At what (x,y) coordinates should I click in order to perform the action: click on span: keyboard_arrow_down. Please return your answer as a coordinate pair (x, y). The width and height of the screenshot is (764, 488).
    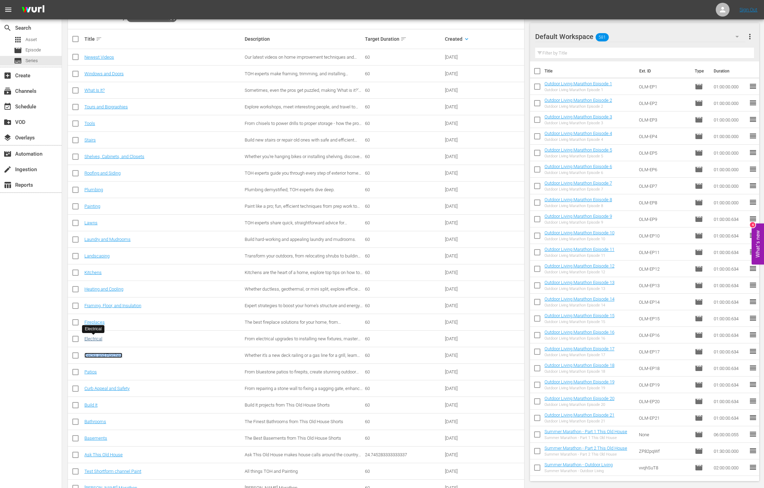
    Looking at the image, I should click on (467, 39).